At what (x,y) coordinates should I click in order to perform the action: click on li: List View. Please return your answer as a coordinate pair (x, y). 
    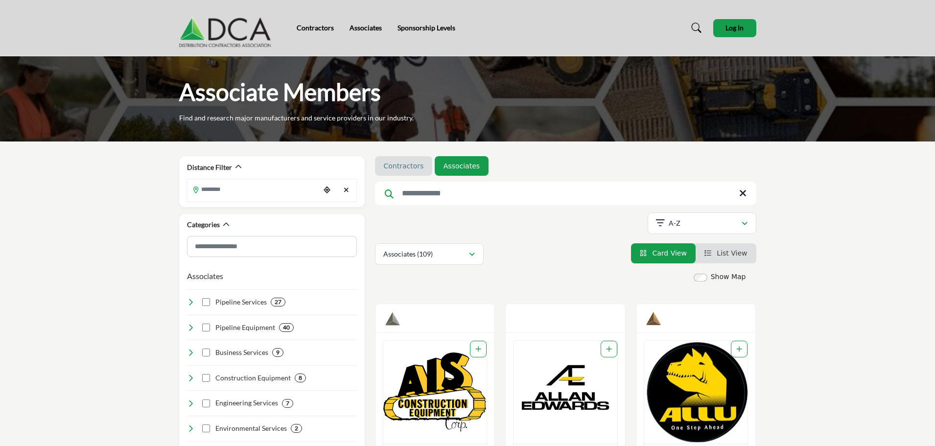
    Looking at the image, I should click on (726, 253).